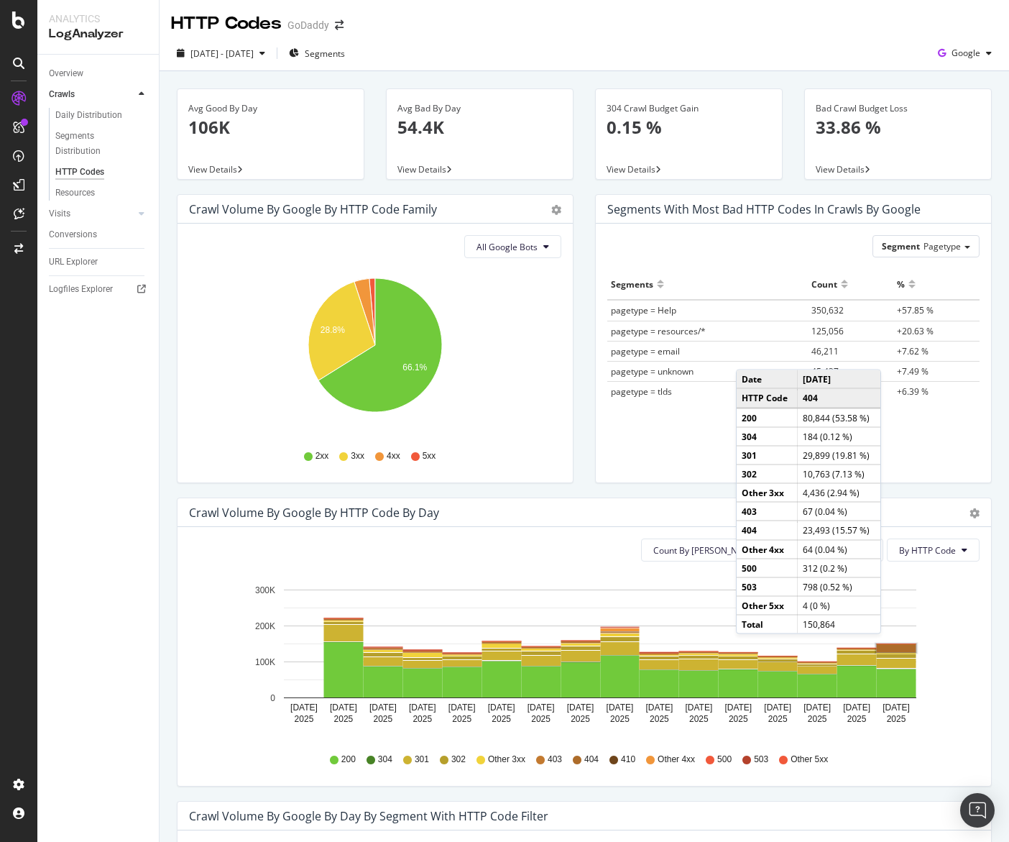 Image resolution: width=1009 pixels, height=842 pixels. I want to click on div: Avg Good By Day, so click(270, 109).